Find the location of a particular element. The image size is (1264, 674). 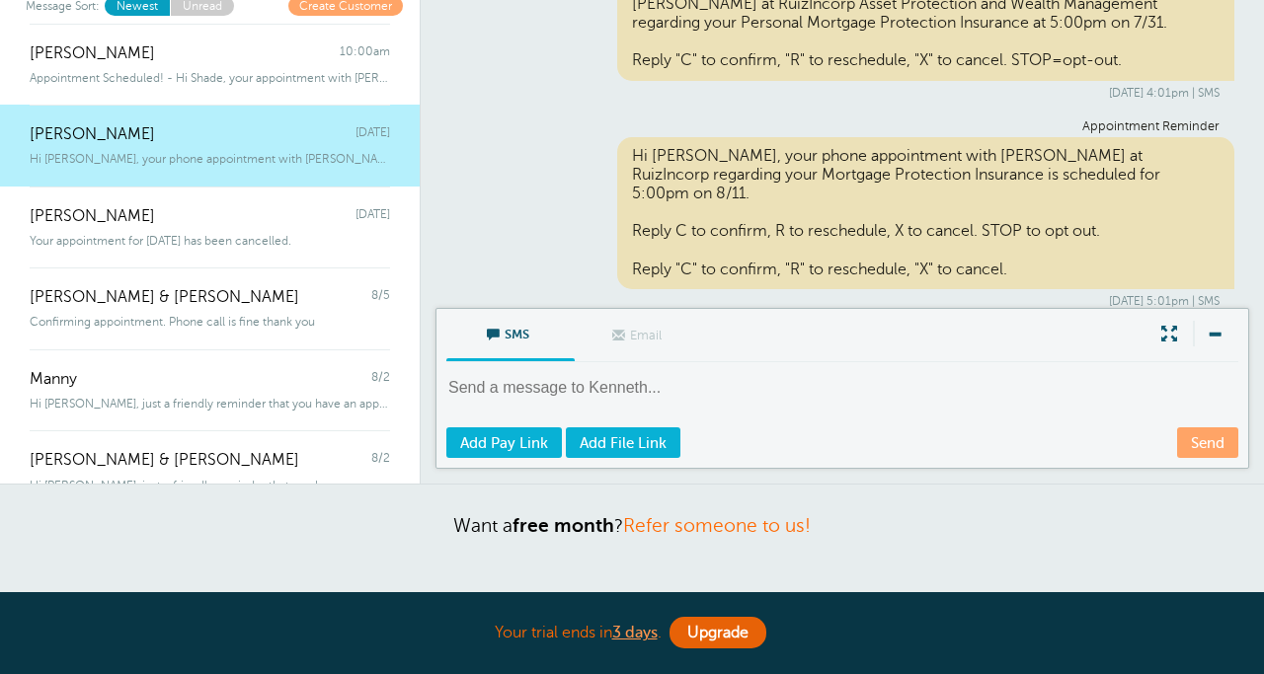

a: Upgrade is located at coordinates (718, 633).